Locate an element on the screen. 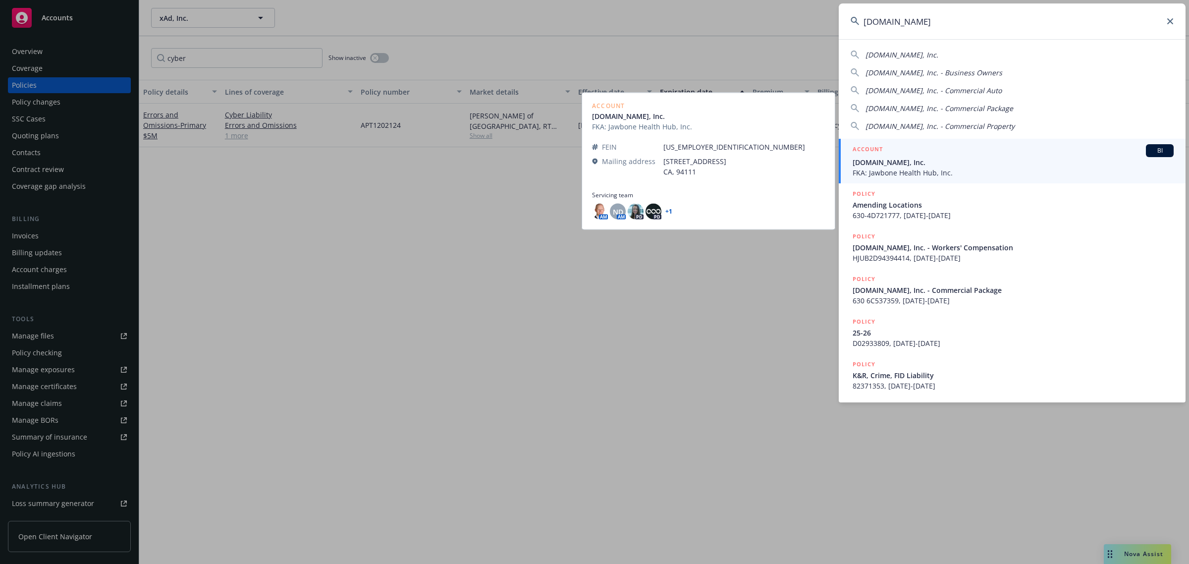 This screenshot has height=564, width=1189. span: Amending Locations is located at coordinates (1013, 205).